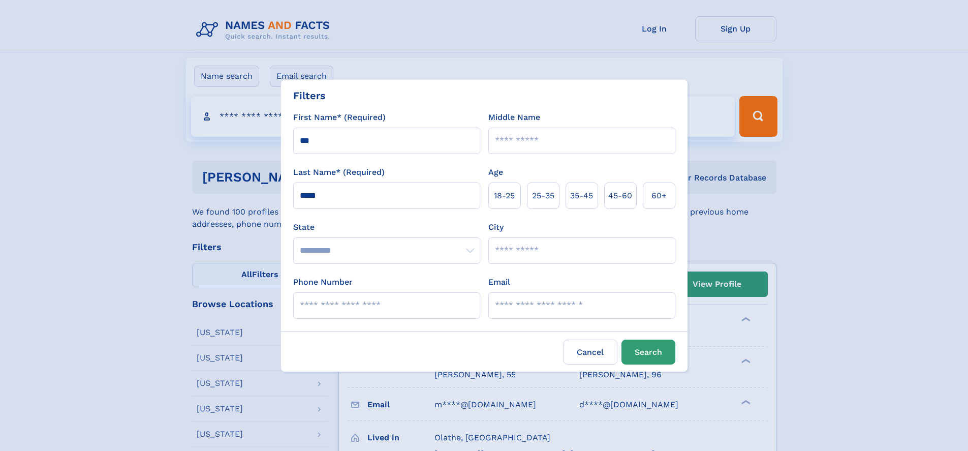 The width and height of the screenshot is (968, 451). I want to click on label: Cancel, so click(591, 352).